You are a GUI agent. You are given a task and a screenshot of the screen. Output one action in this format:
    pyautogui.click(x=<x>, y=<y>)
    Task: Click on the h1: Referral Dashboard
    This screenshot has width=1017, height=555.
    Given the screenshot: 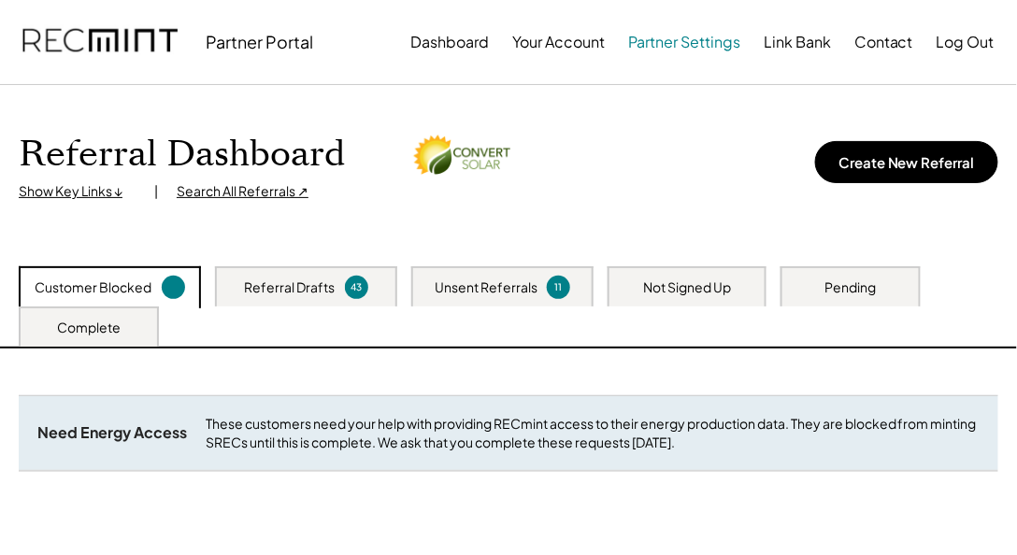 What is the action you would take?
    pyautogui.click(x=181, y=154)
    